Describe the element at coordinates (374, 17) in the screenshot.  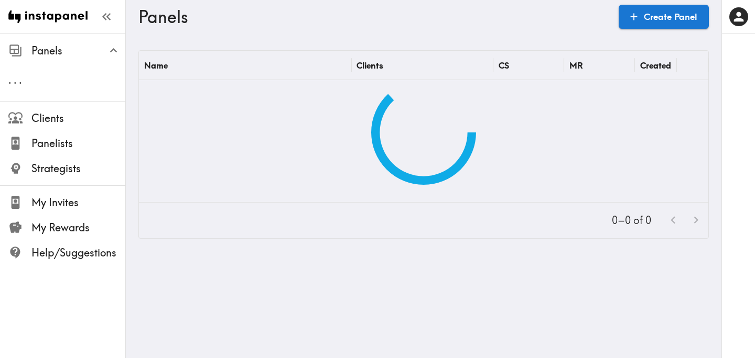
I see `h3: Panels` at that location.